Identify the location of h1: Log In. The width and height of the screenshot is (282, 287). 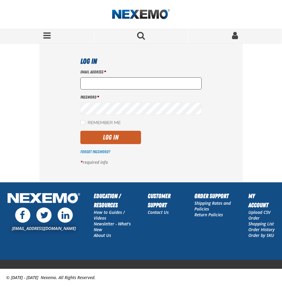
(141, 61).